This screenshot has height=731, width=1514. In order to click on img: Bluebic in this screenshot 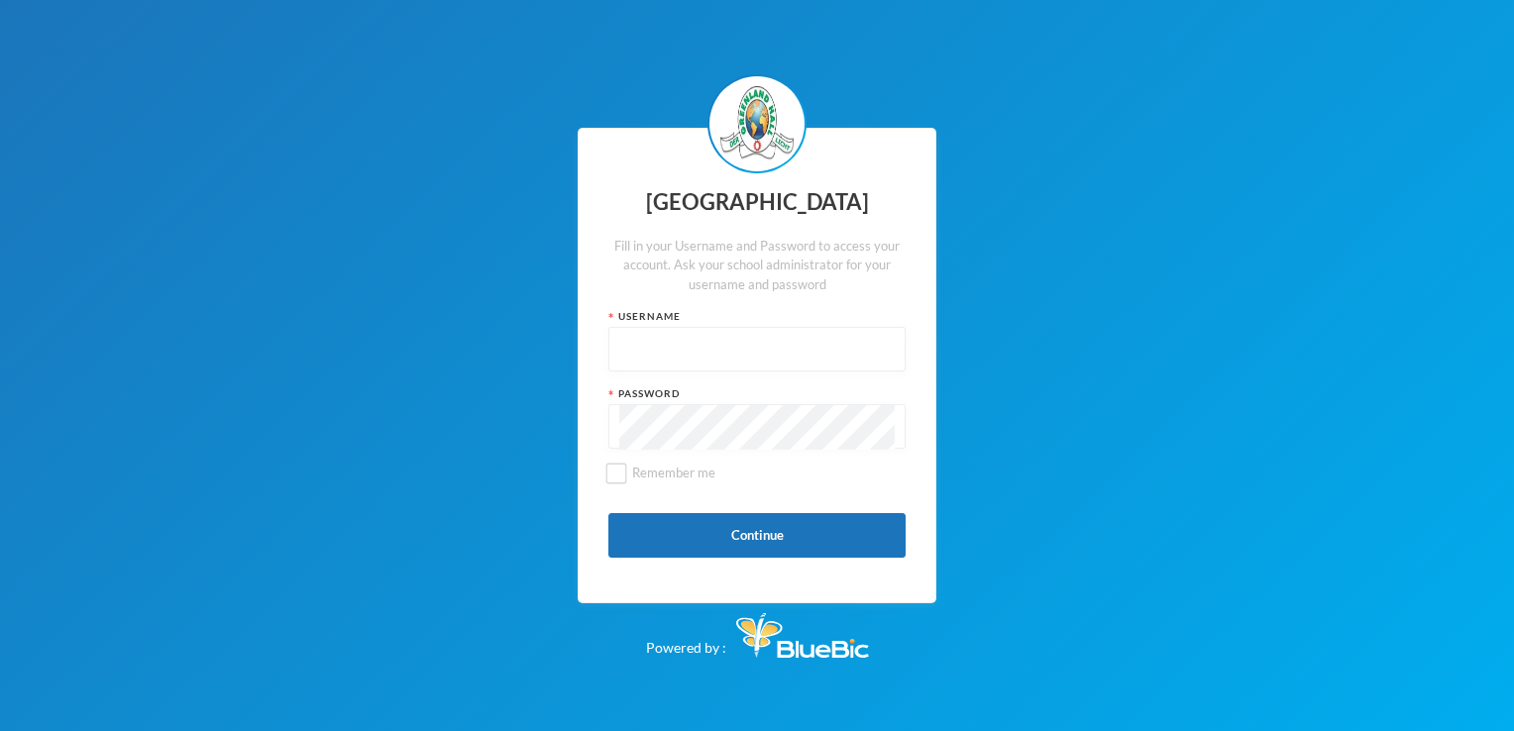, I will do `click(803, 635)`.